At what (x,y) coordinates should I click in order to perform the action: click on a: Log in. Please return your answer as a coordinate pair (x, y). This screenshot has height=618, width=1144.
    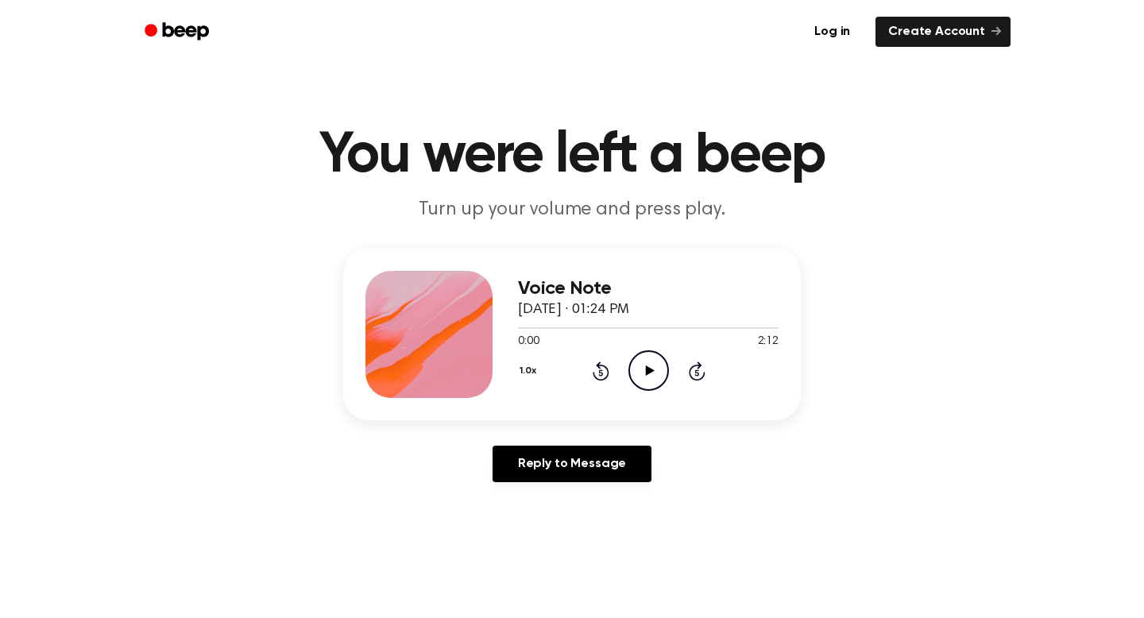
    Looking at the image, I should click on (832, 32).